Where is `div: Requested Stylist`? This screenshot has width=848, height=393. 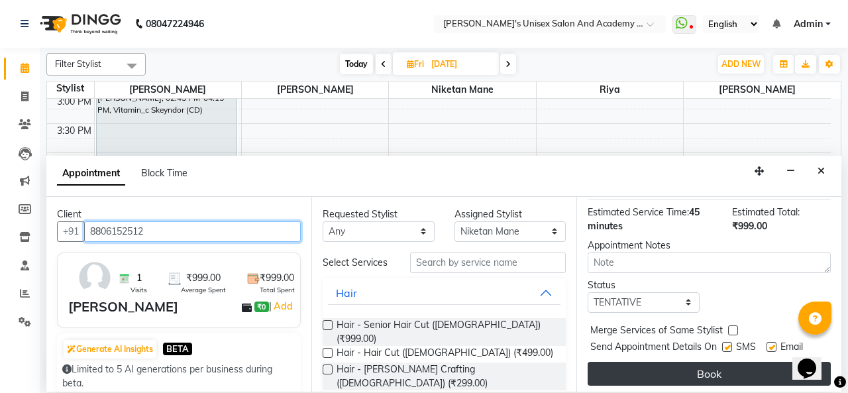
div: Requested Stylist is located at coordinates (378, 214).